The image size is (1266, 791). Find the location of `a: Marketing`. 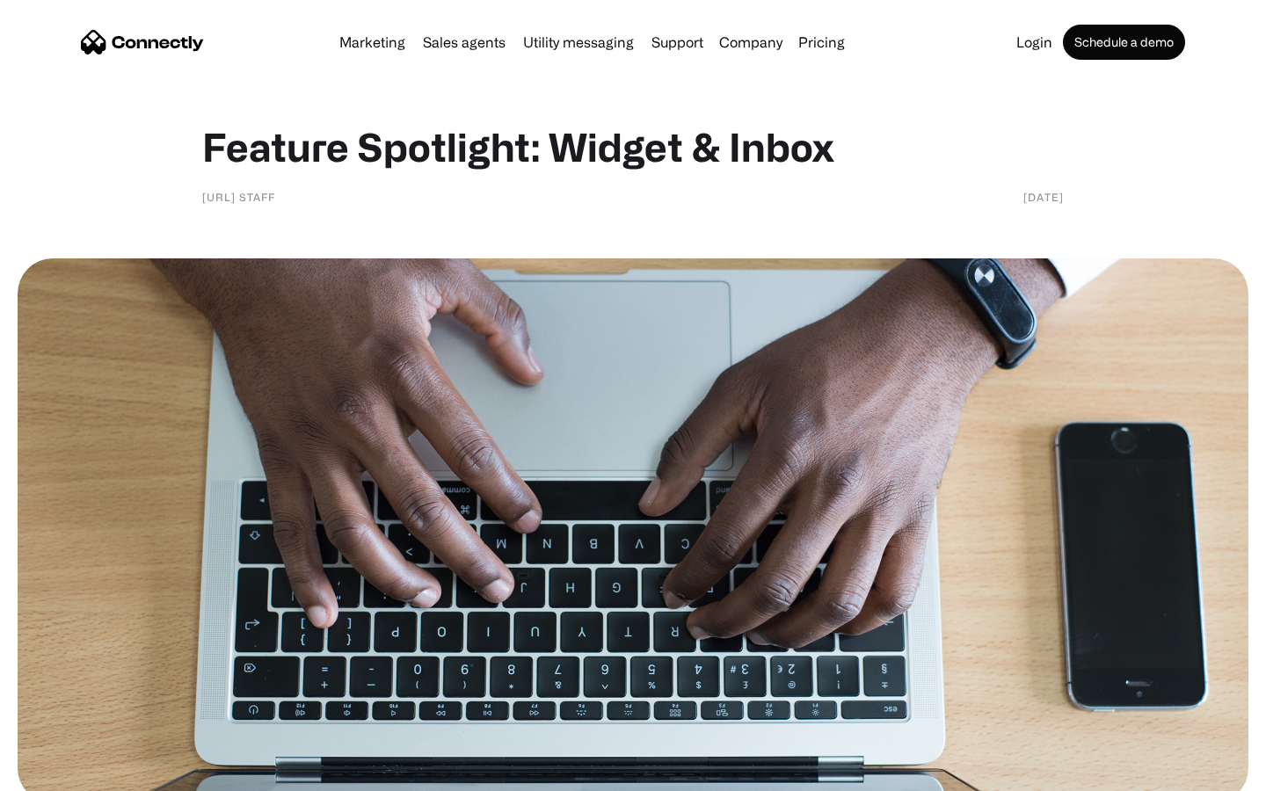

a: Marketing is located at coordinates (372, 42).